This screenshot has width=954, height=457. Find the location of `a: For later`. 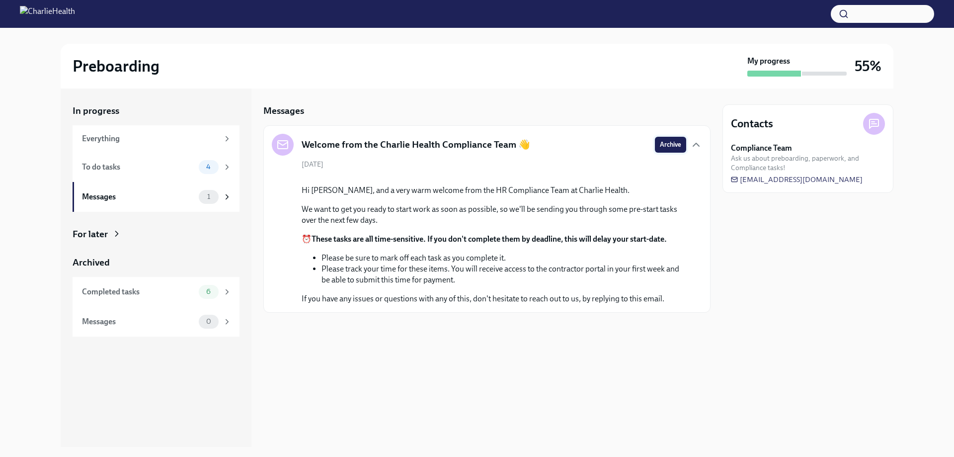

a: For later is located at coordinates (156, 234).